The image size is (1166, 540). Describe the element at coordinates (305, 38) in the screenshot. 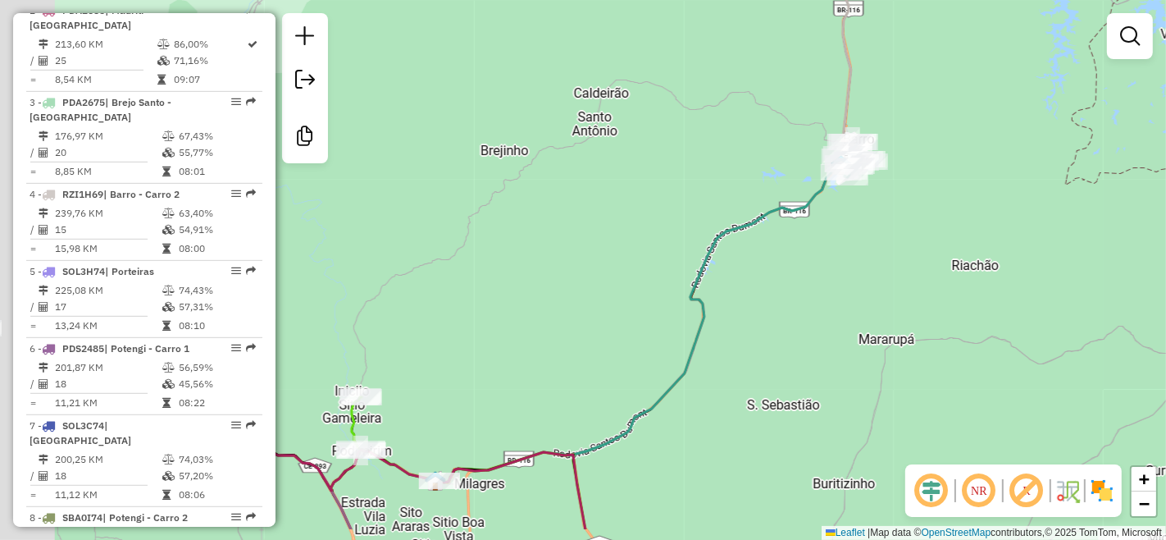

I see `a: Nova sessão e pesquisa` at that location.